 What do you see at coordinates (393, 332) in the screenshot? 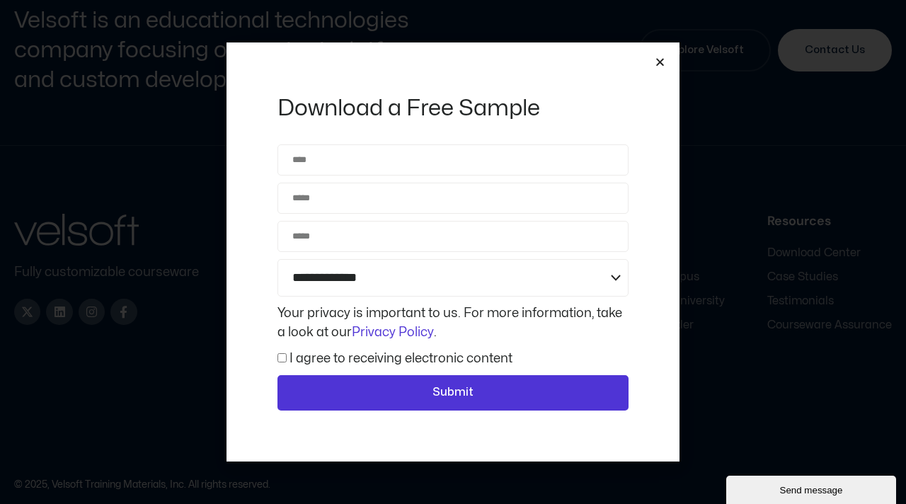
I see `a: Privacy Policy` at bounding box center [393, 332].